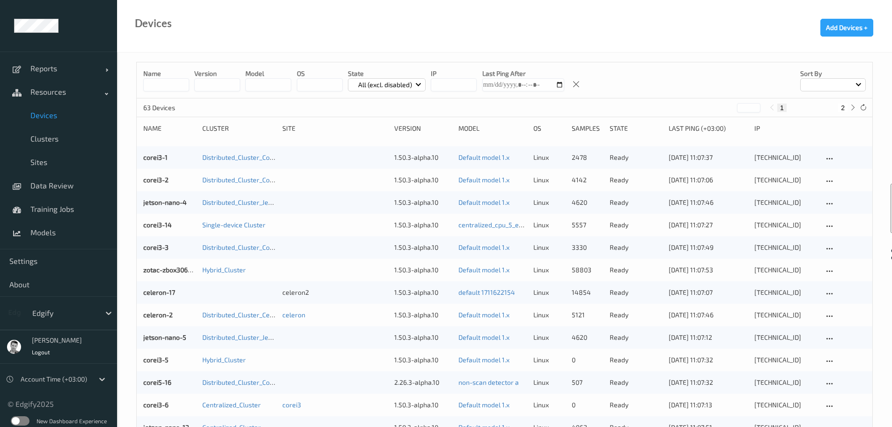 This screenshot has width=892, height=427. What do you see at coordinates (423, 128) in the screenshot?
I see `div: version` at bounding box center [423, 128].